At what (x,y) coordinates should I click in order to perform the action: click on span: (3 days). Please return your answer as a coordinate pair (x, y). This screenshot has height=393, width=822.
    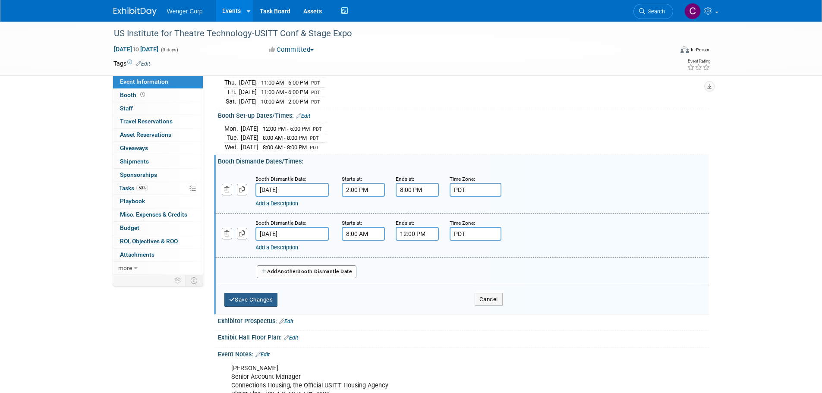
    Looking at the image, I should click on (169, 50).